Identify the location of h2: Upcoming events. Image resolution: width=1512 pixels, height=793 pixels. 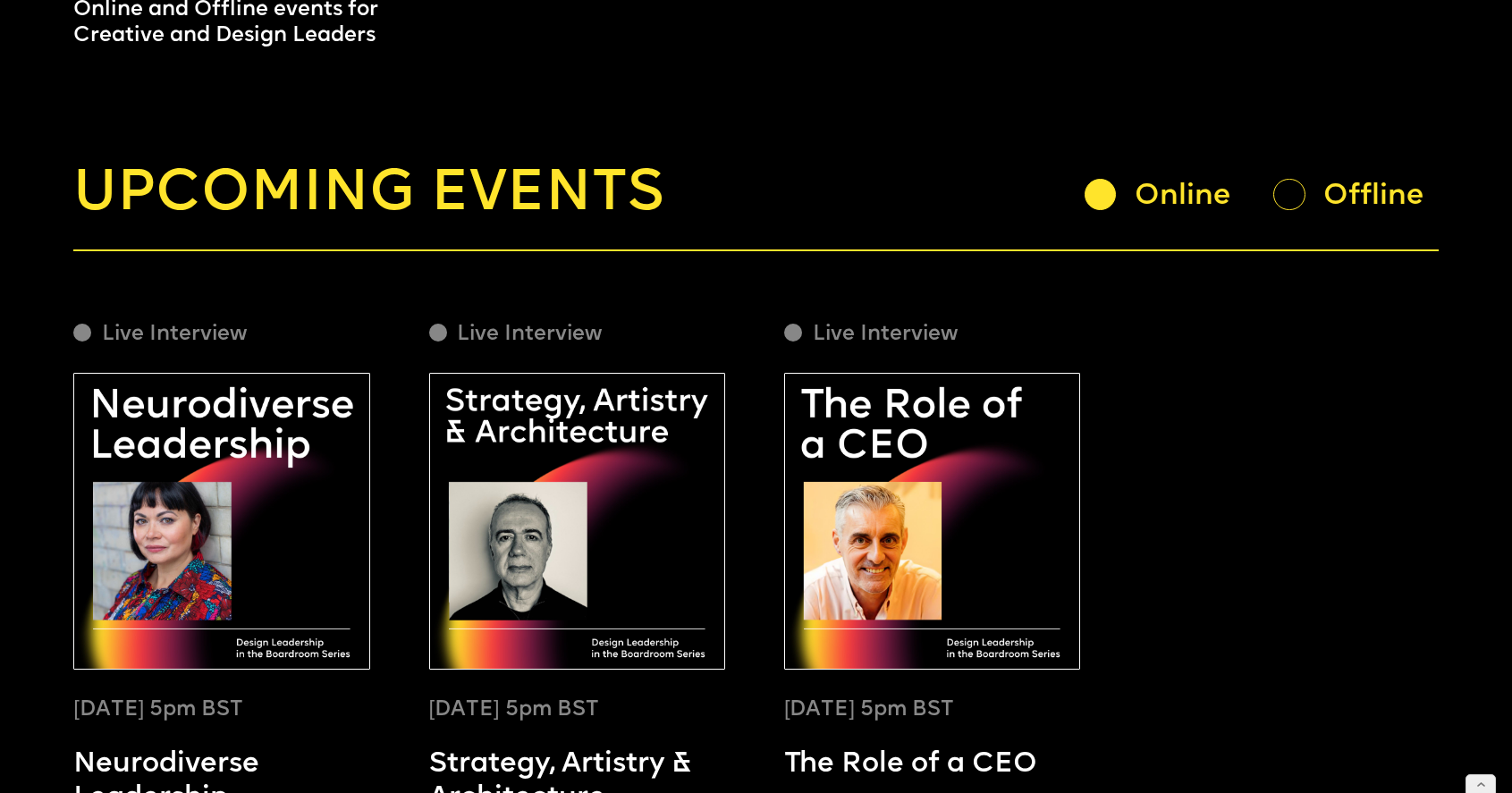
(369, 195).